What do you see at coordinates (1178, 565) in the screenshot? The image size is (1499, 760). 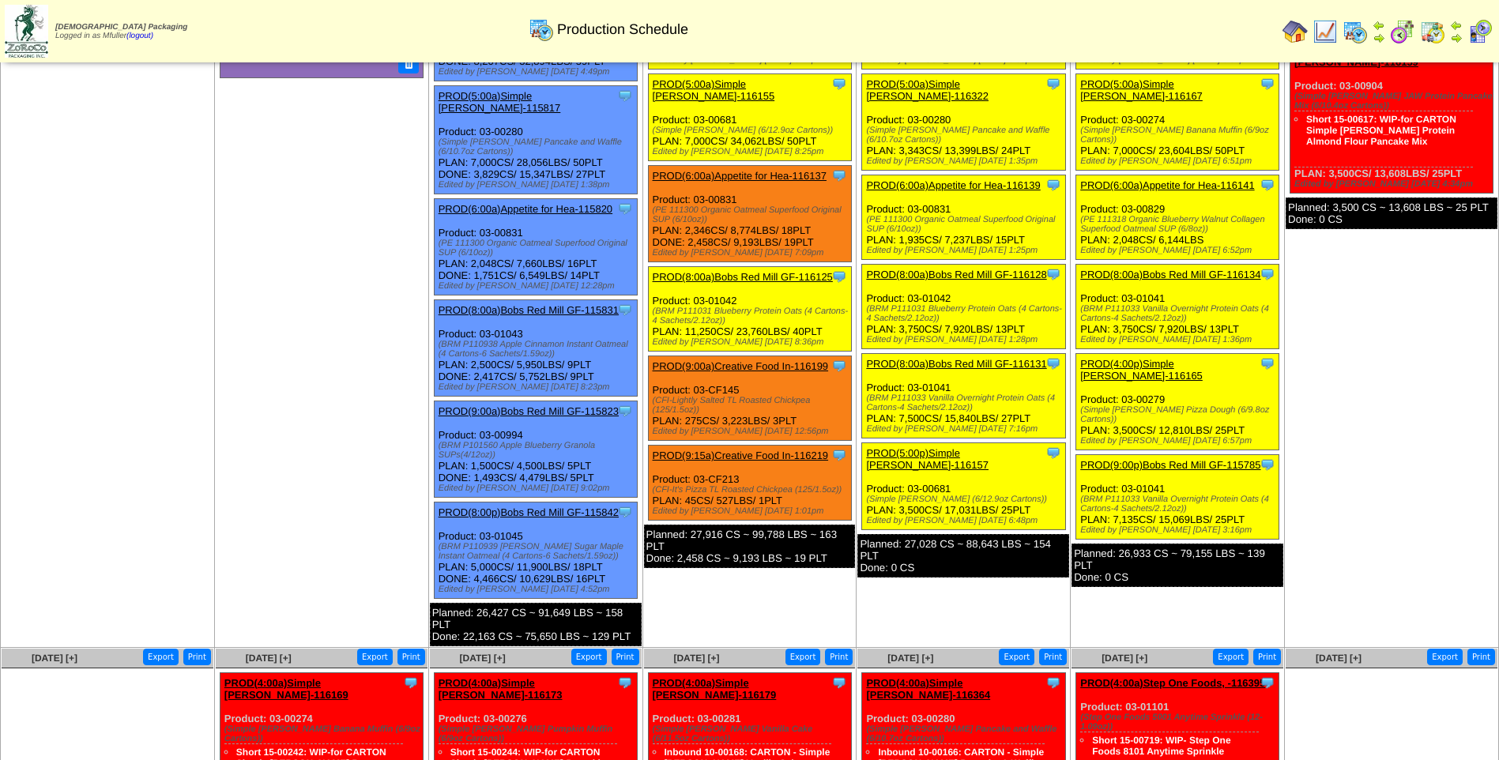 I see `div: Planned: 26,933 CS ~ 79,155 LBS ~ 139 PLT Done: 0 CS` at bounding box center [1178, 565].